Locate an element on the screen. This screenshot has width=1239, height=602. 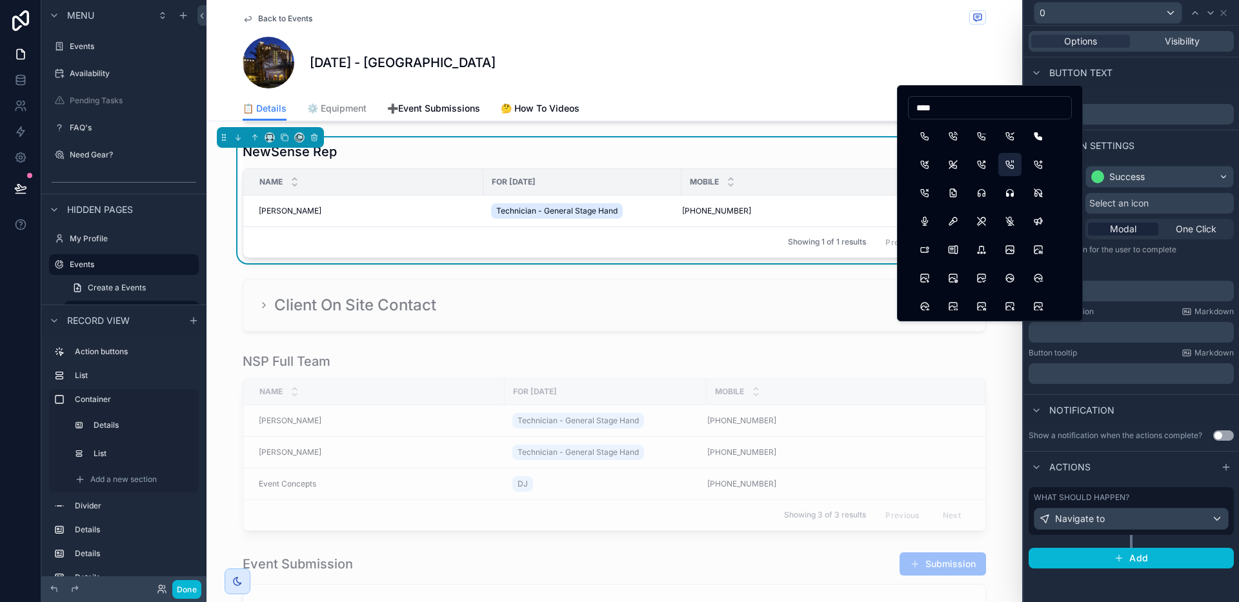
span: Modal is located at coordinates (1123, 229).